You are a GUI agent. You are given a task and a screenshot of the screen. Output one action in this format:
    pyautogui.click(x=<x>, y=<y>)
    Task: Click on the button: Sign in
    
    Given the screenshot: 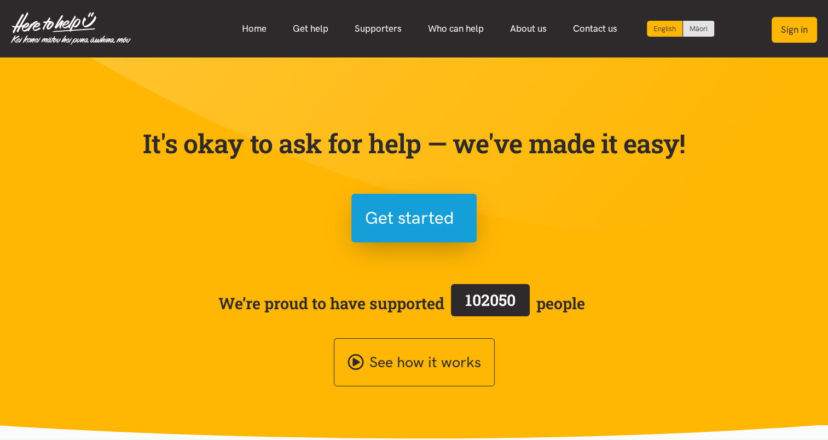 What is the action you would take?
    pyautogui.click(x=794, y=30)
    